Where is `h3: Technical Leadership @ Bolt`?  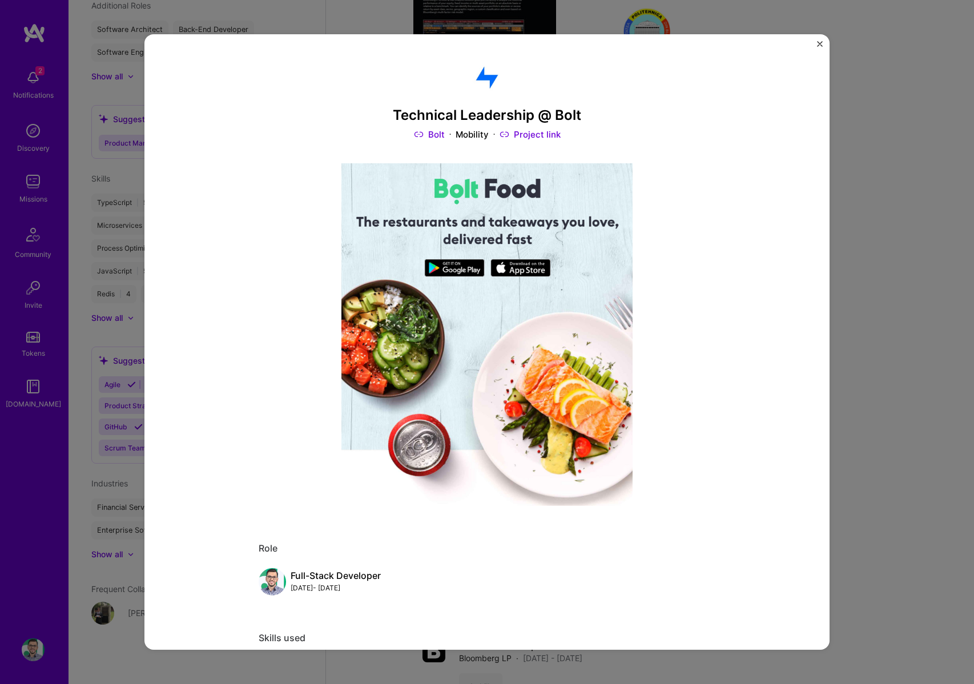 h3: Technical Leadership @ Bolt is located at coordinates (487, 115).